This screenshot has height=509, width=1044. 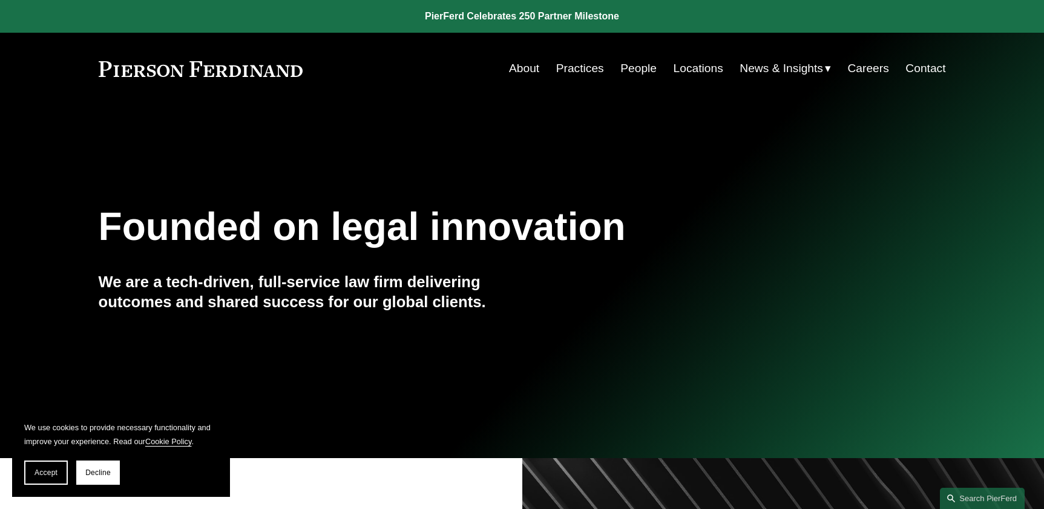 I want to click on p: We use cookies to provide necessary functionality and improve your experience. Read our ., so click(x=121, y=434).